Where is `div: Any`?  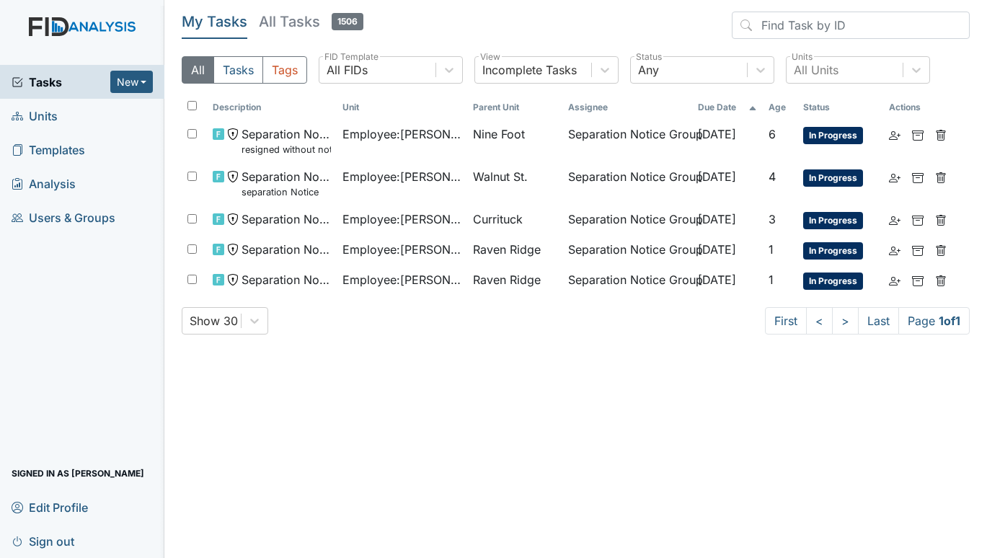
div: Any is located at coordinates (648, 70).